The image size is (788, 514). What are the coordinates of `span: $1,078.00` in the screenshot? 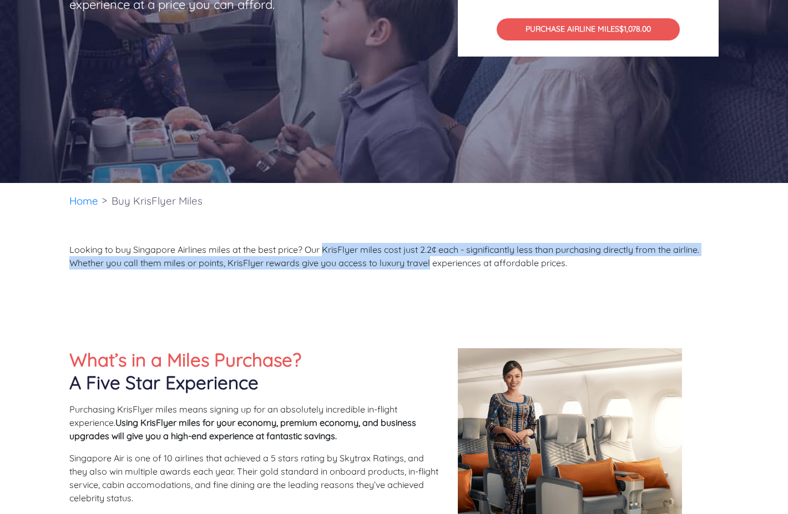 It's located at (635, 29).